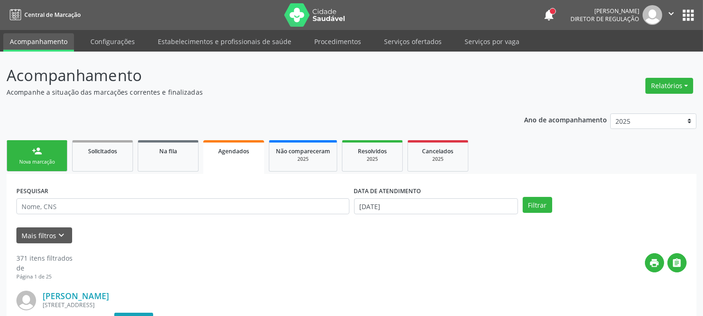 This screenshot has height=316, width=703. Describe the element at coordinates (655, 263) in the screenshot. I see `i: print` at that location.